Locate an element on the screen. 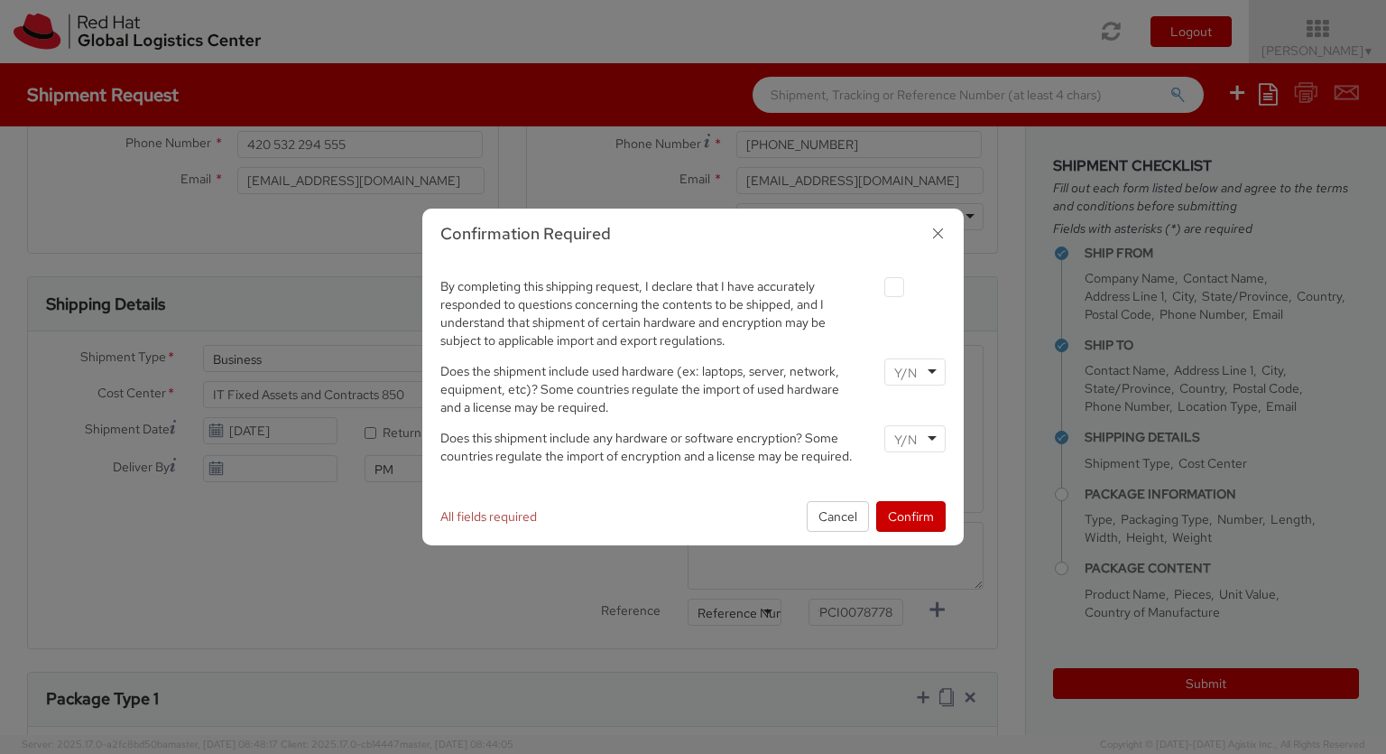  span: Does this shipment include any hardware or software encryption? Some countries regulate the impor... is located at coordinates (646, 447).